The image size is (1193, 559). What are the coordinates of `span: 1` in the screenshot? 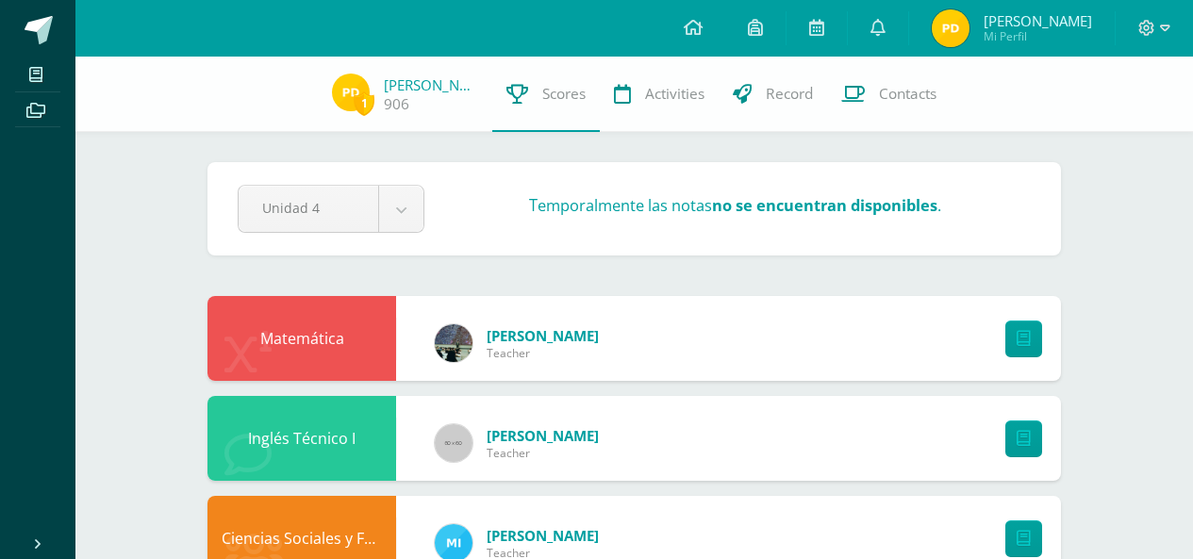 It's located at (364, 103).